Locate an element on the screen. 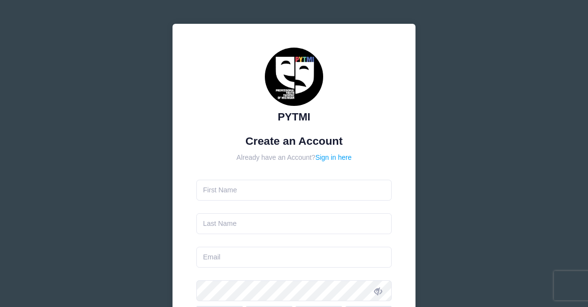  div: PYTMI is located at coordinates (294, 117).